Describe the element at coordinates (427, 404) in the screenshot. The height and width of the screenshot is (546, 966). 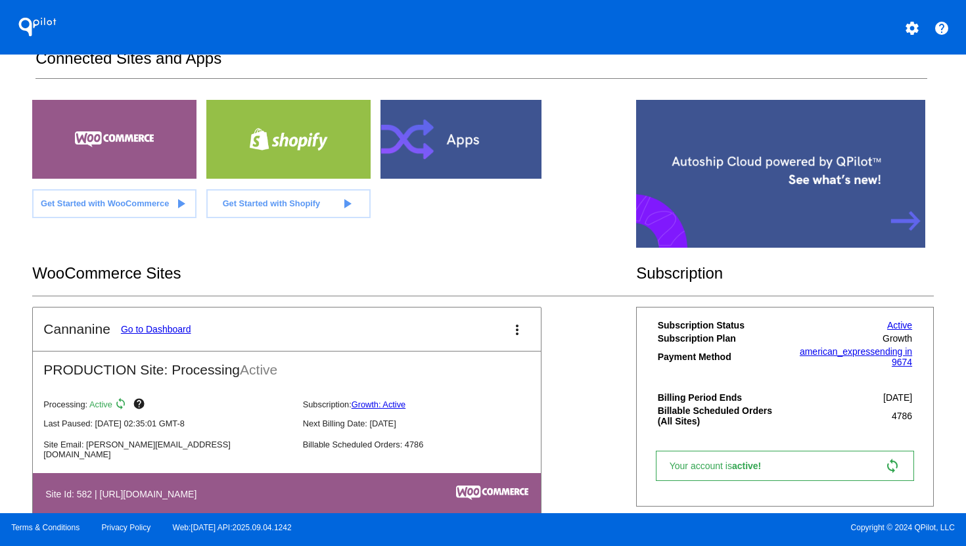
I see `p: Subscription:` at that location.